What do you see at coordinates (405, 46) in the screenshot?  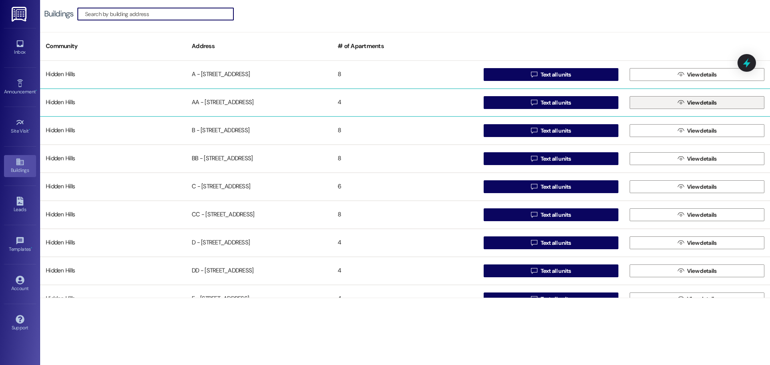 I see `div: # of Apartments` at bounding box center [405, 46].